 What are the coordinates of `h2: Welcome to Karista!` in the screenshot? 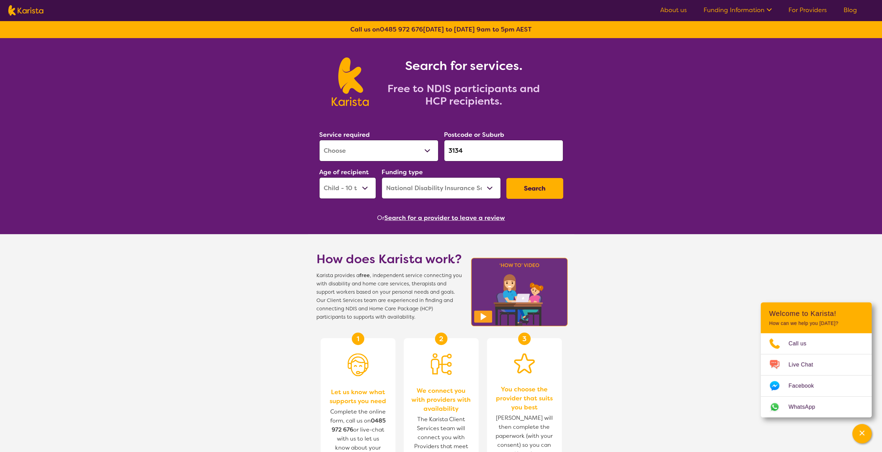 It's located at (816, 314).